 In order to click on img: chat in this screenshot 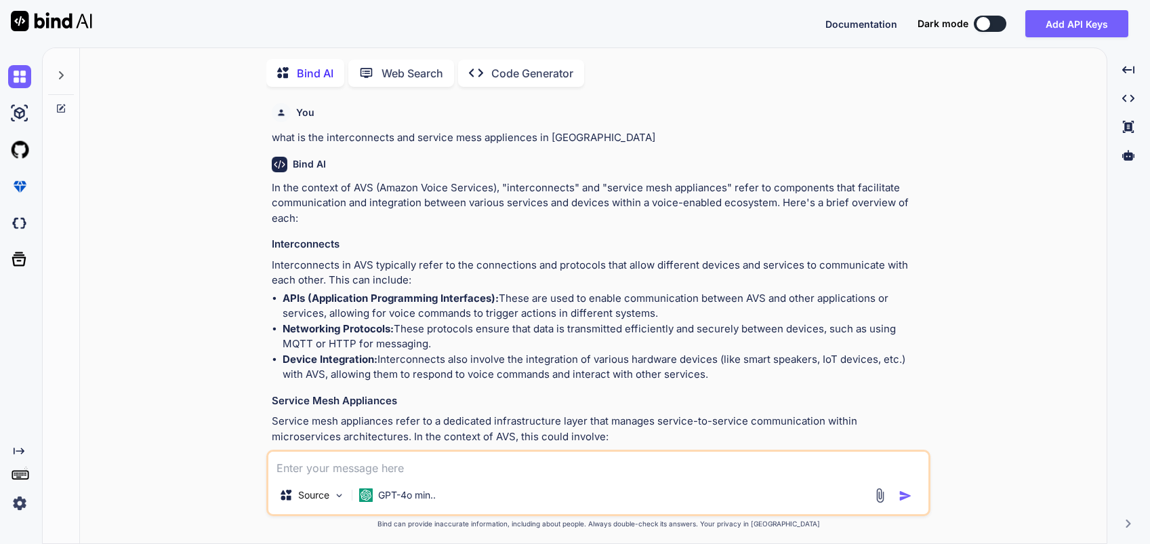, I will do `click(20, 77)`.